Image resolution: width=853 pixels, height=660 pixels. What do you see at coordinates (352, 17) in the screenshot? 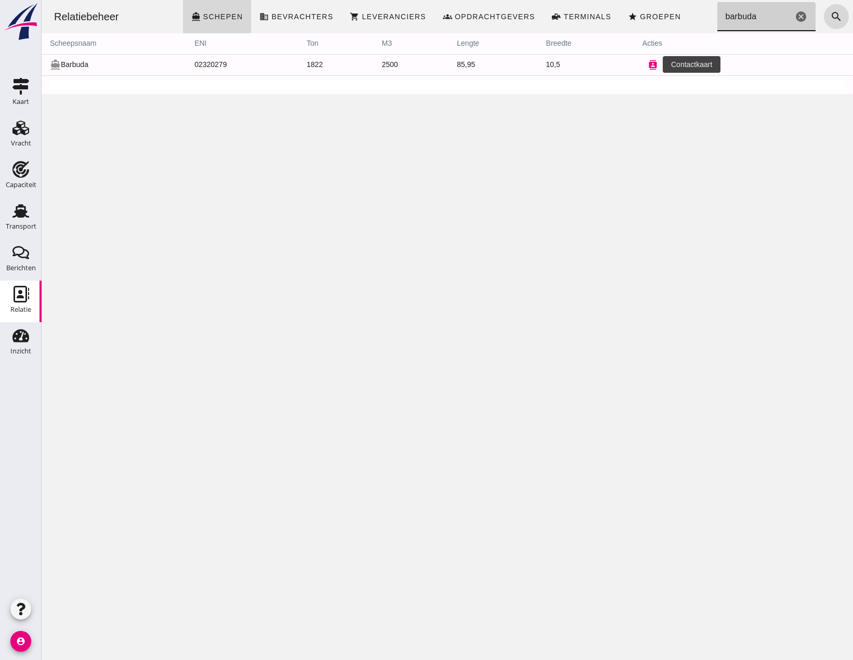
I see `span: Leveranciers` at bounding box center [352, 17].